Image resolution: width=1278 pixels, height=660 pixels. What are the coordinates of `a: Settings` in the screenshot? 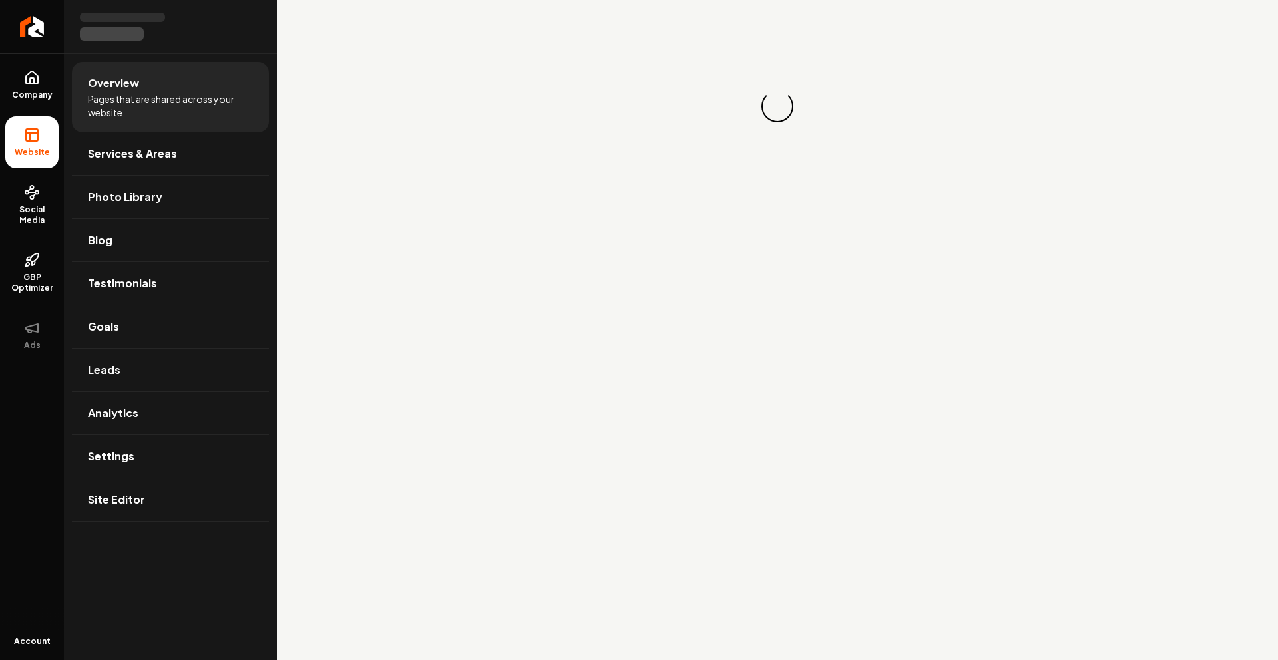 It's located at (170, 457).